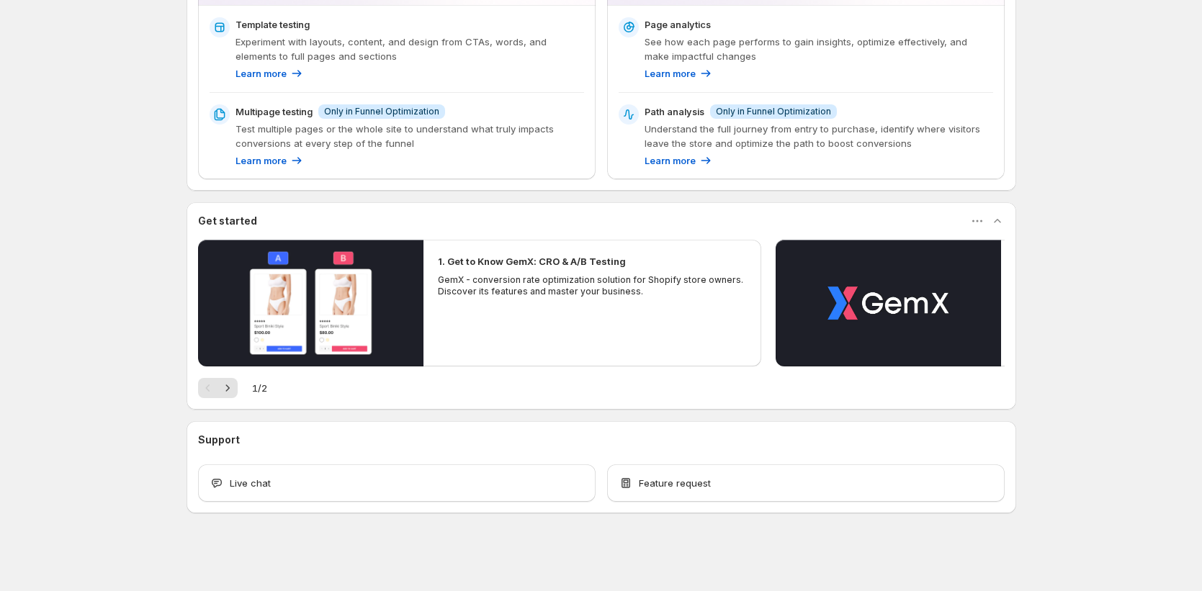 The width and height of the screenshot is (1202, 591). What do you see at coordinates (217, 388) in the screenshot?
I see `nav: Pagination` at bounding box center [217, 388].